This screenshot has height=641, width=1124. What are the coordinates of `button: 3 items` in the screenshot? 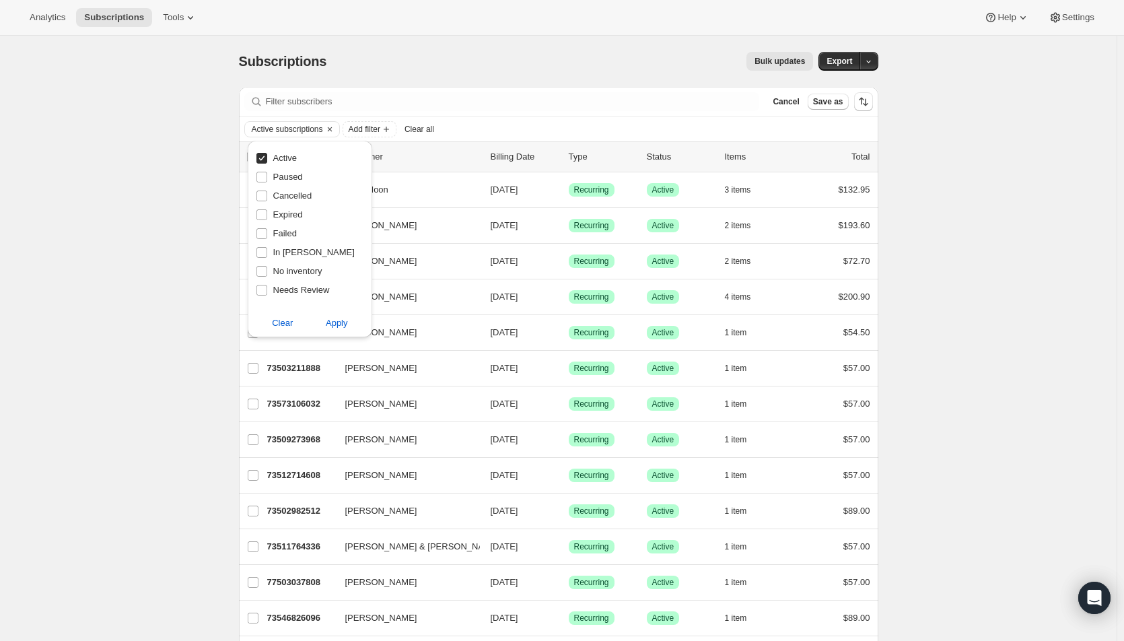 It's located at (745, 190).